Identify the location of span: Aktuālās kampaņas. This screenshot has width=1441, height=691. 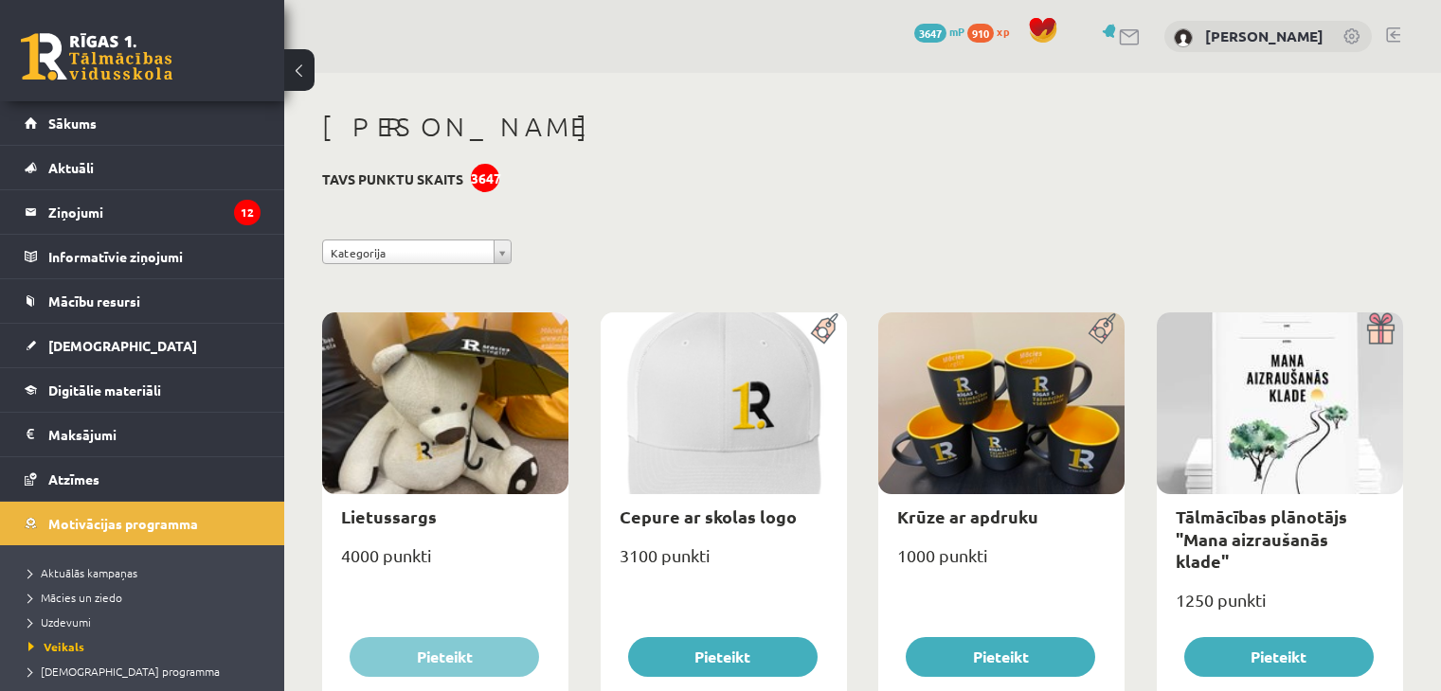
(82, 573).